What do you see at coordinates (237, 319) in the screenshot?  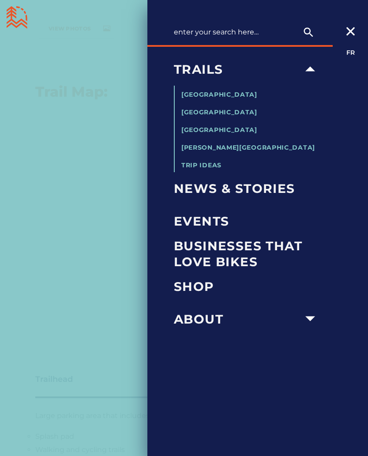 I see `span: About` at bounding box center [237, 319].